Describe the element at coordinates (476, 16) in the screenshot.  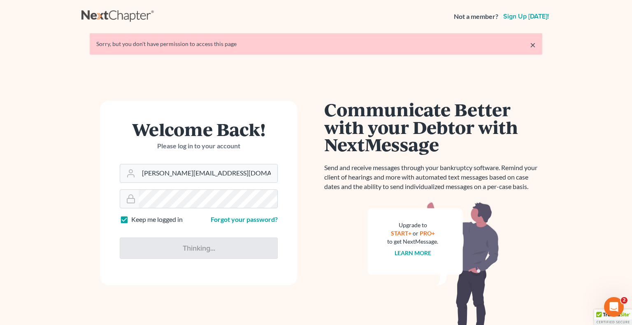
I see `strong: Not a member?` at that location.